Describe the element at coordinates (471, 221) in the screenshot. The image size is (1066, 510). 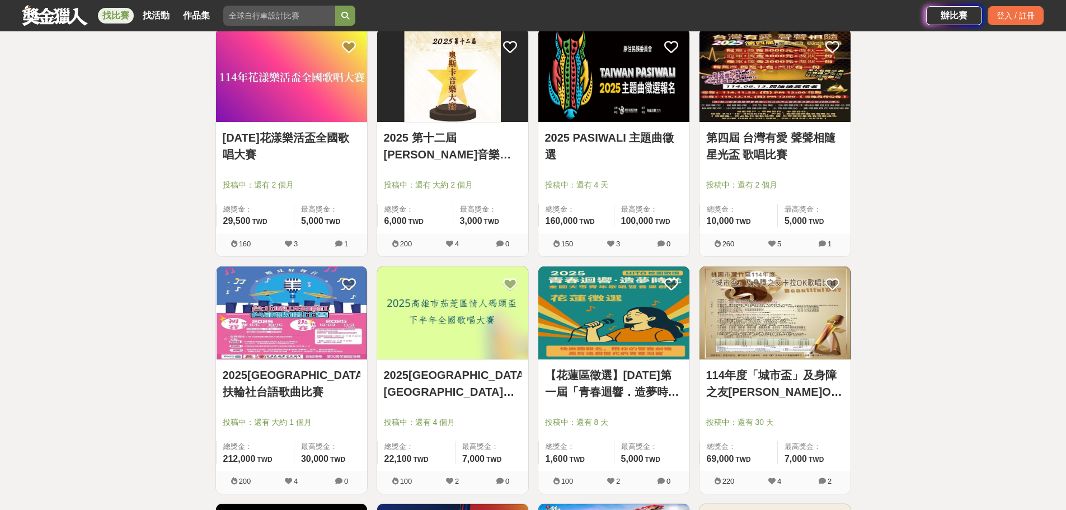
I see `span: 3,000` at that location.